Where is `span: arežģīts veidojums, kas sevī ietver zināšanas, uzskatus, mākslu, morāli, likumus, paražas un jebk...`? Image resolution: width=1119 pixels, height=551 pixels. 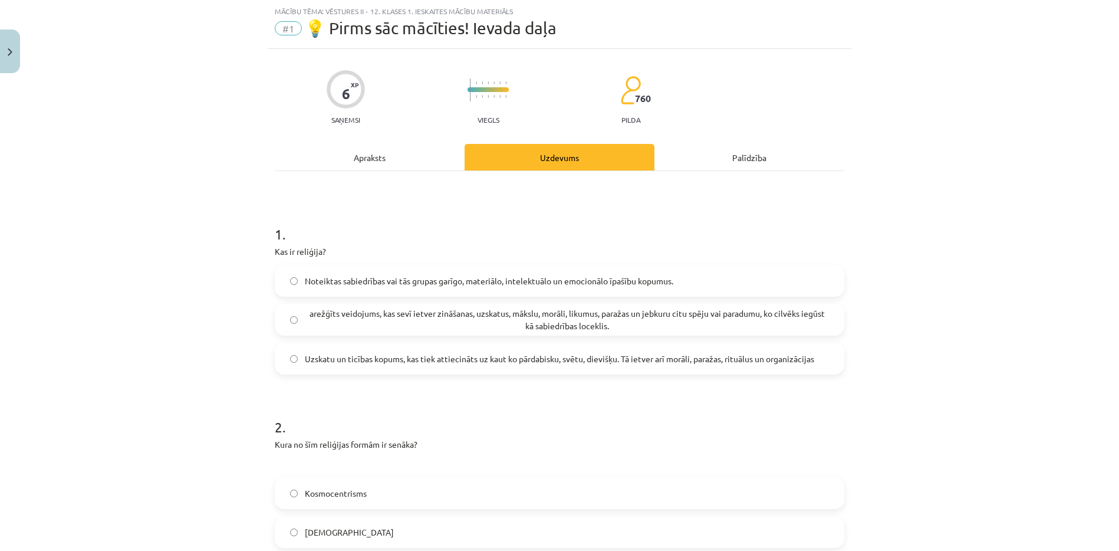
span: arežģīts veidojums, kas sevī ietver zināšanas, uzskatus, mākslu, morāli, likumus, paražas un jebk... is located at coordinates (567, 320).